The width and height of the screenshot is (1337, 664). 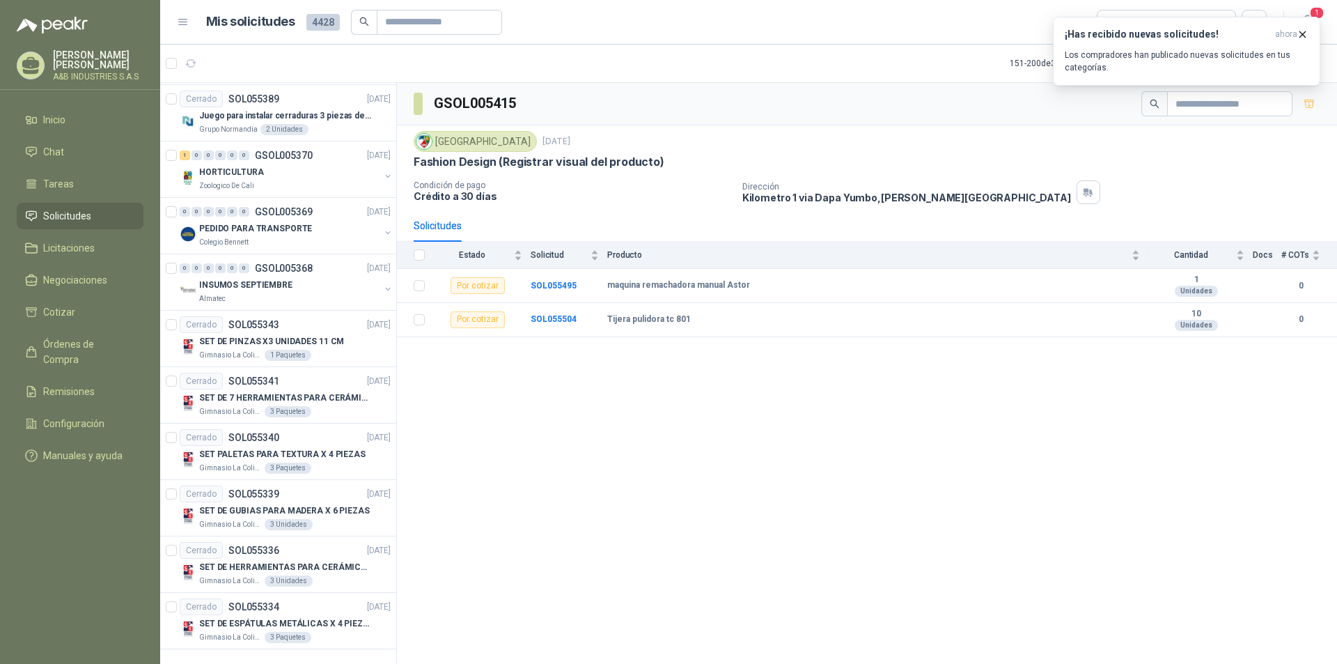 I want to click on p: SET PALETAS PARA TEXTURA X 4 PIEZAS, so click(x=282, y=454).